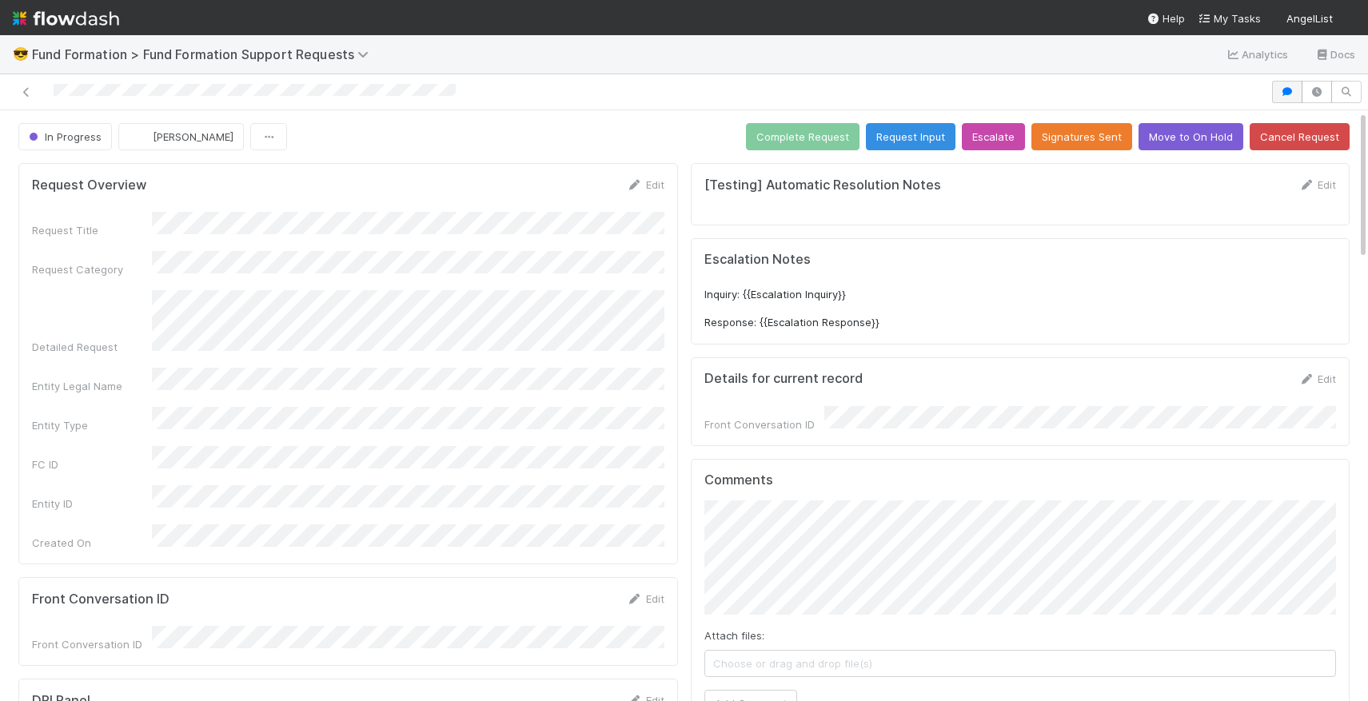 The width and height of the screenshot is (1368, 701). Describe the element at coordinates (1334, 54) in the screenshot. I see `a: Docs` at that location.